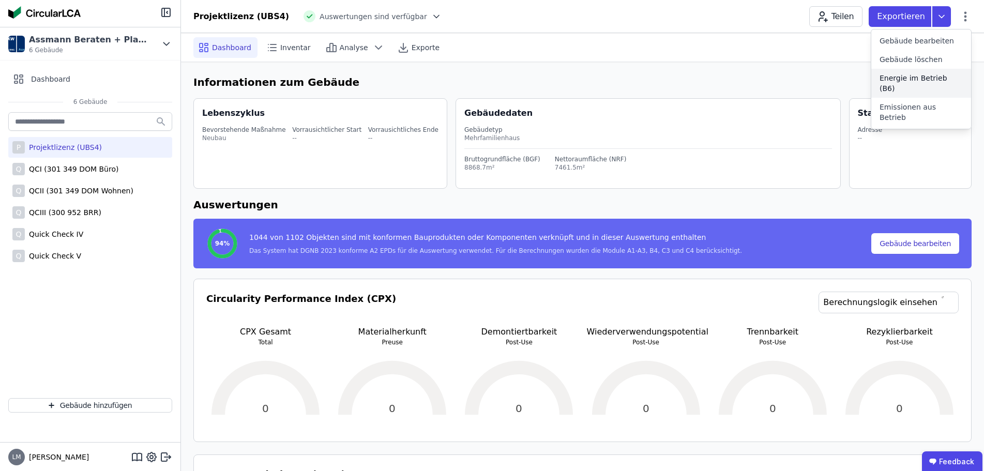 This screenshot has width=984, height=471. I want to click on img: Assmann Beraten + Planen GmbH, so click(17, 44).